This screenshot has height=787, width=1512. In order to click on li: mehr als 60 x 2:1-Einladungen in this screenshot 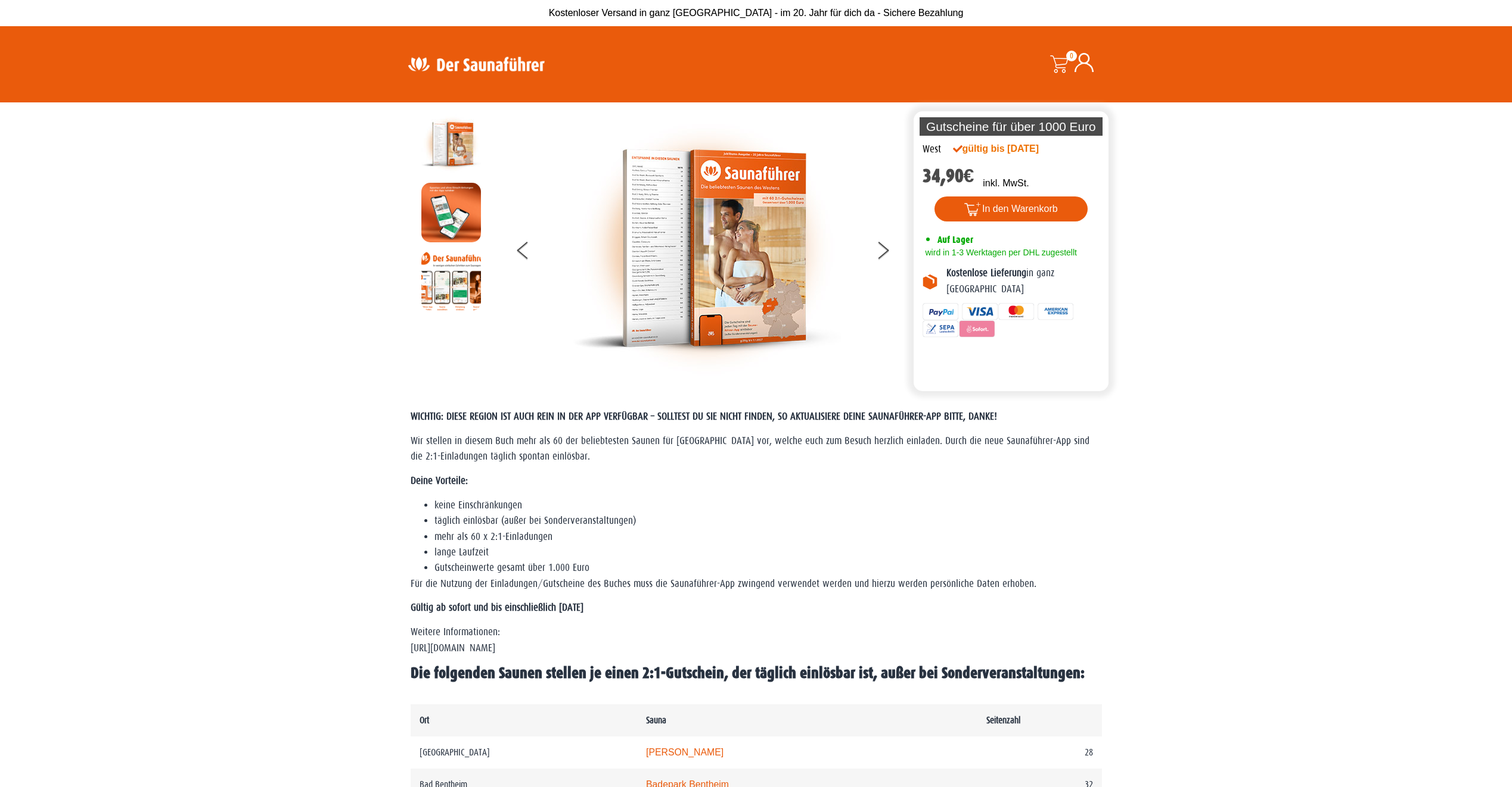, I will do `click(768, 538)`.